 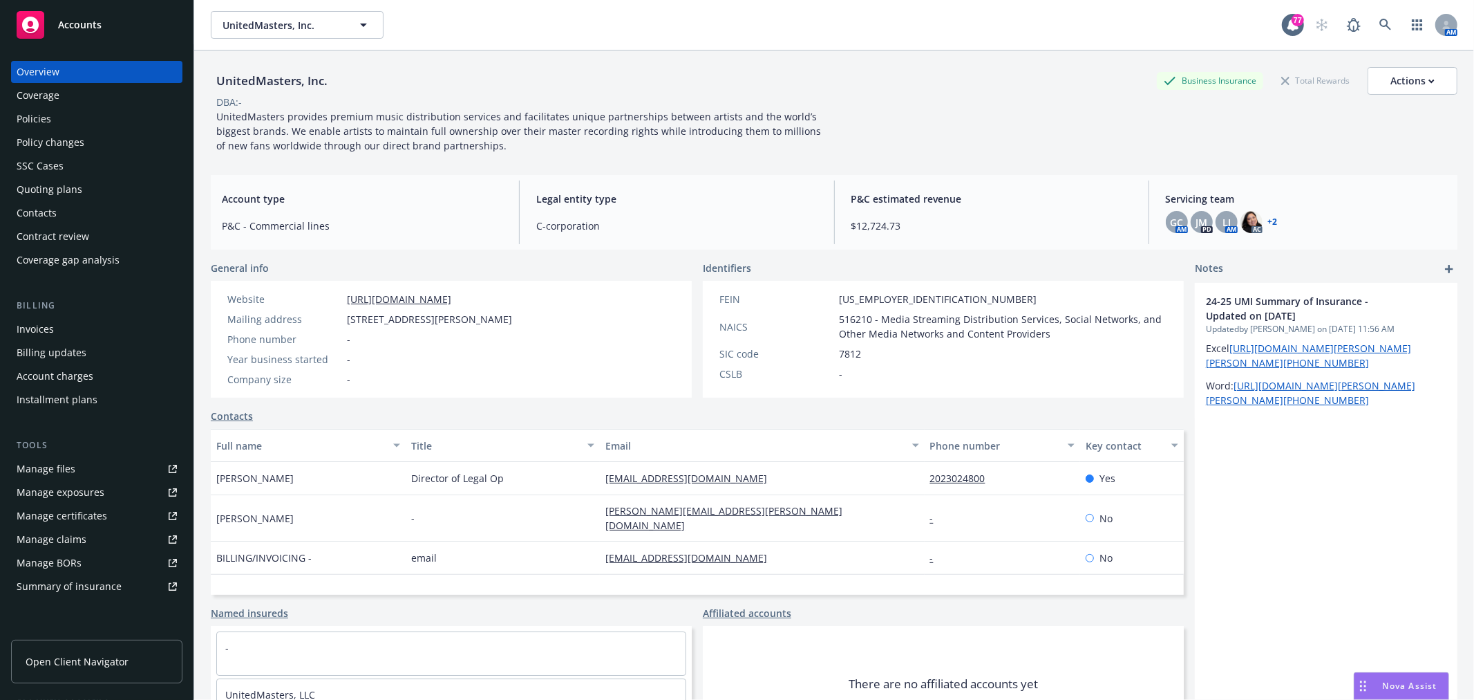 I want to click on div: Website, so click(x=284, y=299).